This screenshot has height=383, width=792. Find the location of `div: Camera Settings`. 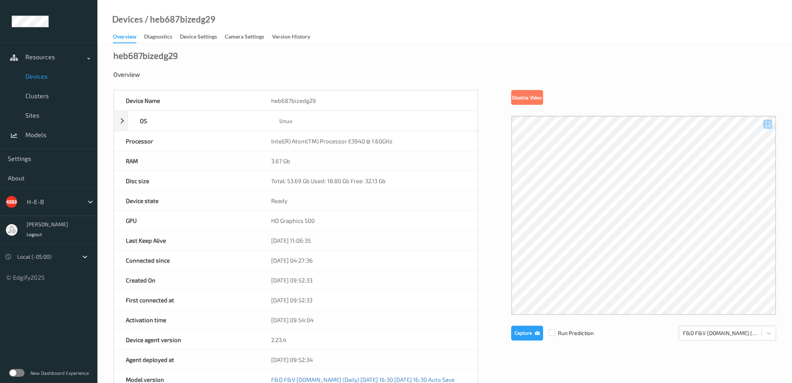

div: Camera Settings is located at coordinates (244, 37).